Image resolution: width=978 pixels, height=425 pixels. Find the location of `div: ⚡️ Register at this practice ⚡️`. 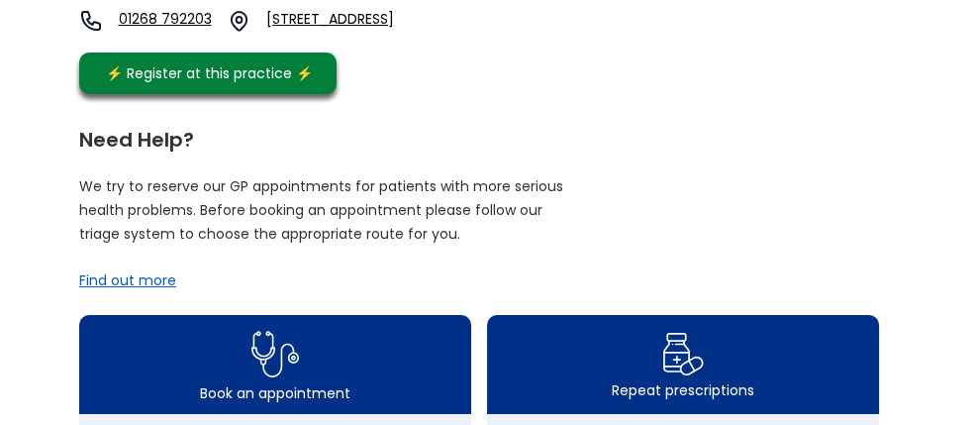

div: ⚡️ Register at this practice ⚡️ is located at coordinates (209, 73).